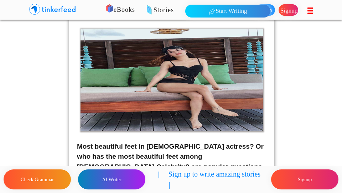  Describe the element at coordinates (305, 179) in the screenshot. I see `button: Signup` at that location.